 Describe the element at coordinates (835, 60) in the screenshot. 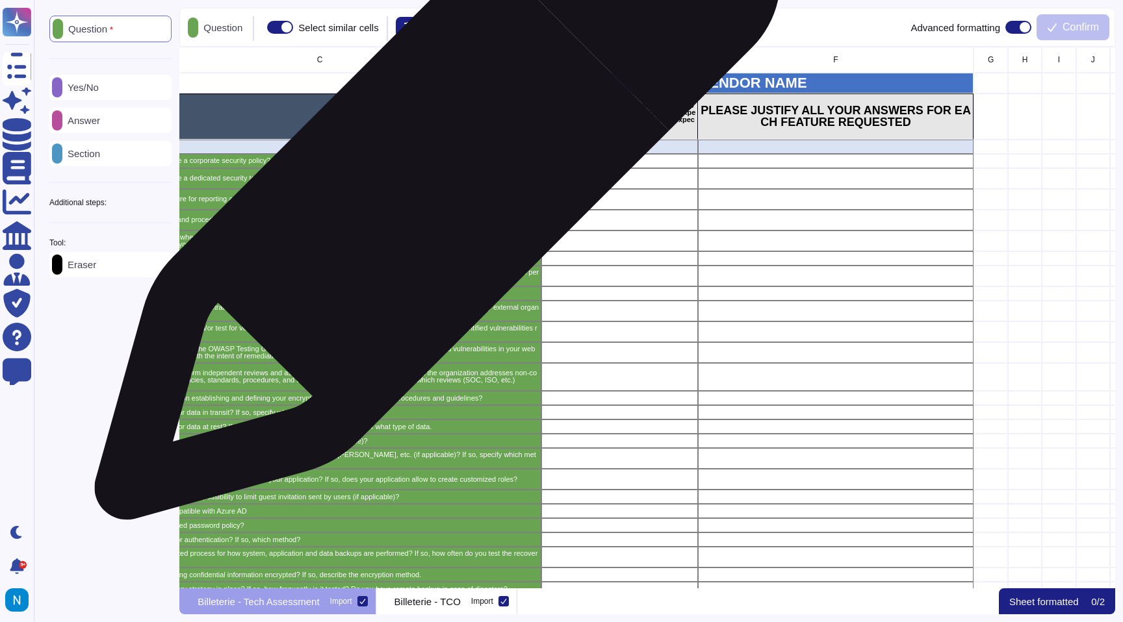

I see `span: F` at that location.